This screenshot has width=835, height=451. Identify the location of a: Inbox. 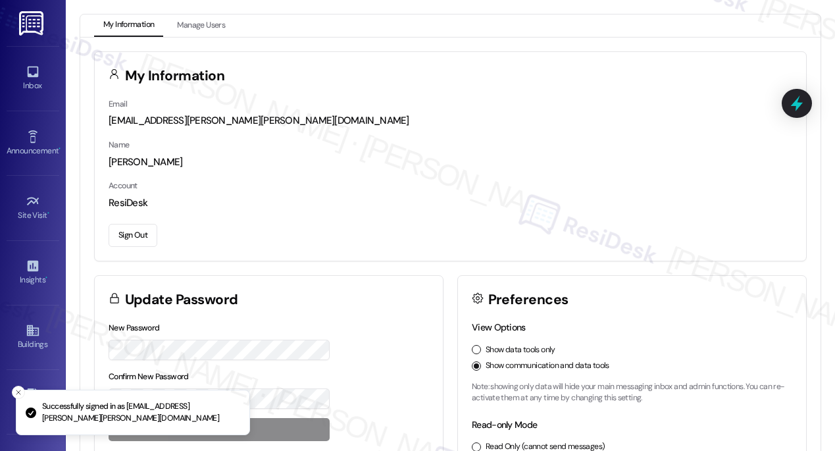
(33, 78).